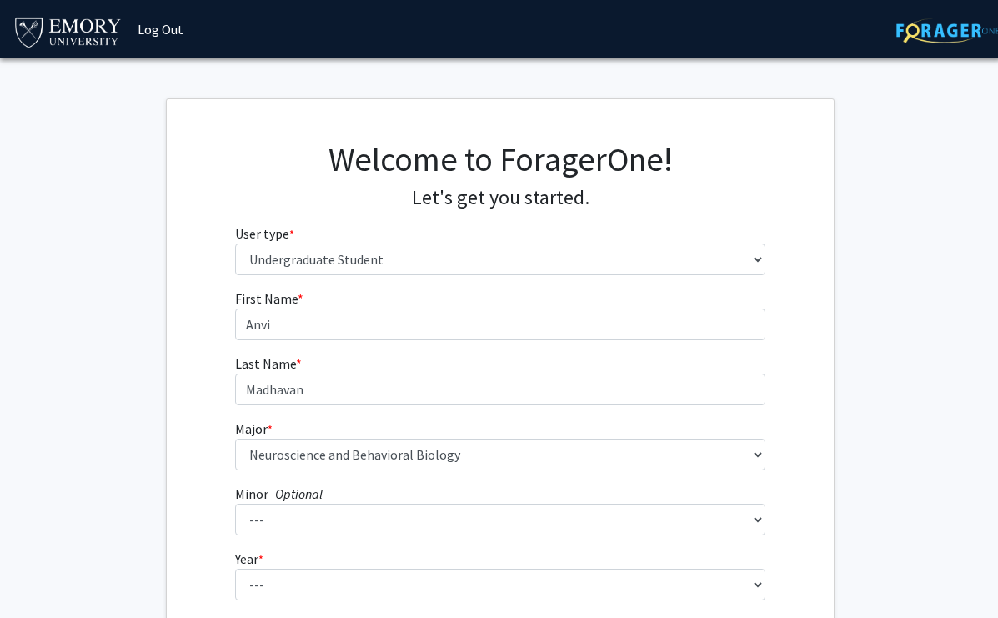 The width and height of the screenshot is (998, 618). Describe the element at coordinates (264, 233) in the screenshot. I see `label: User type` at that location.